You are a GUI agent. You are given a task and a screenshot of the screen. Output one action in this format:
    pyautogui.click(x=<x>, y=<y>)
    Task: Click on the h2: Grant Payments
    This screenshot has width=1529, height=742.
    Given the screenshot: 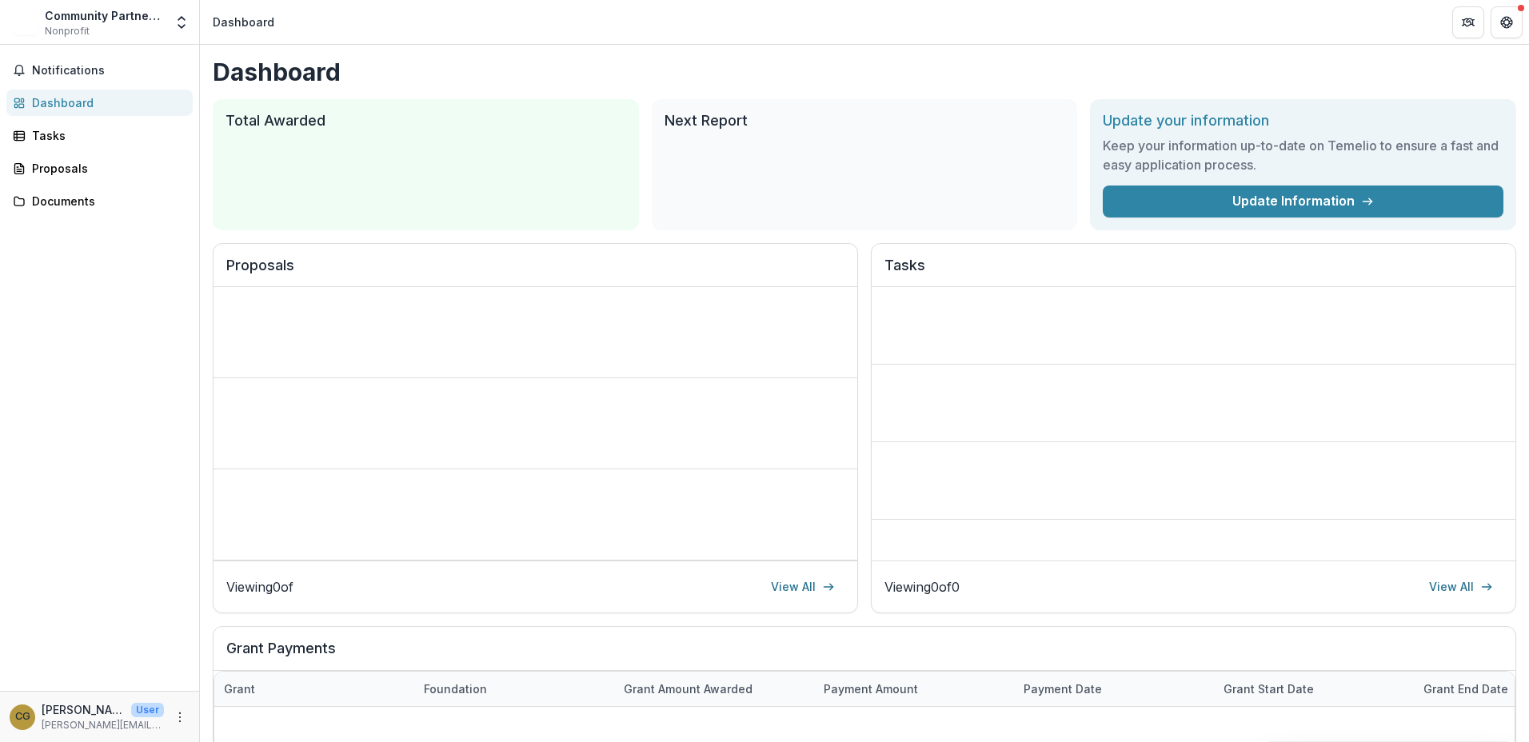 What is the action you would take?
    pyautogui.click(x=864, y=655)
    